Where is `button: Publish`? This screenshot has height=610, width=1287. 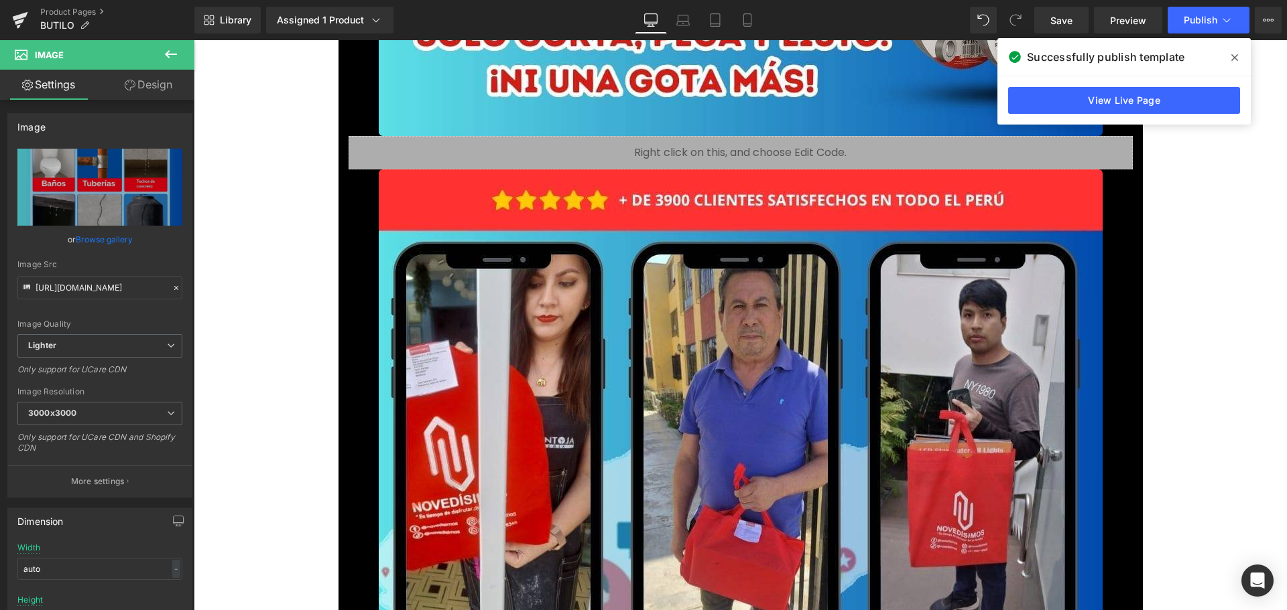 button: Publish is located at coordinates (1208, 20).